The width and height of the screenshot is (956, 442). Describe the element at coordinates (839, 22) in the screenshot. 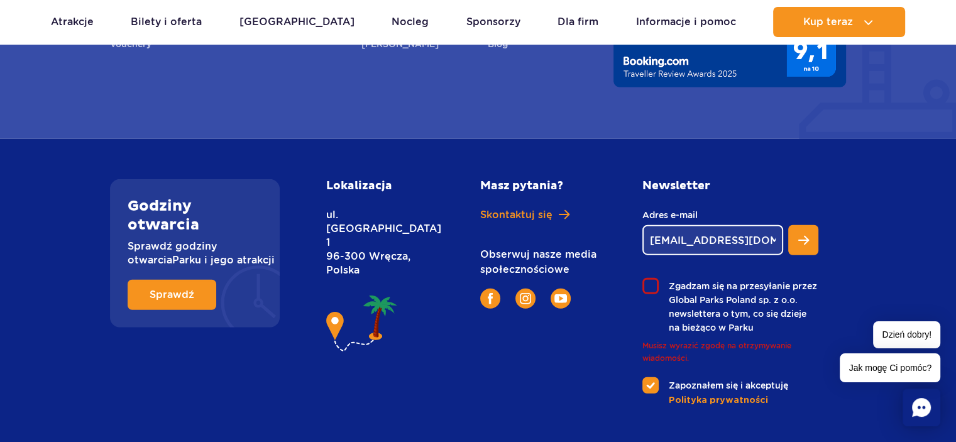

I see `button: Kup teraz` at that location.